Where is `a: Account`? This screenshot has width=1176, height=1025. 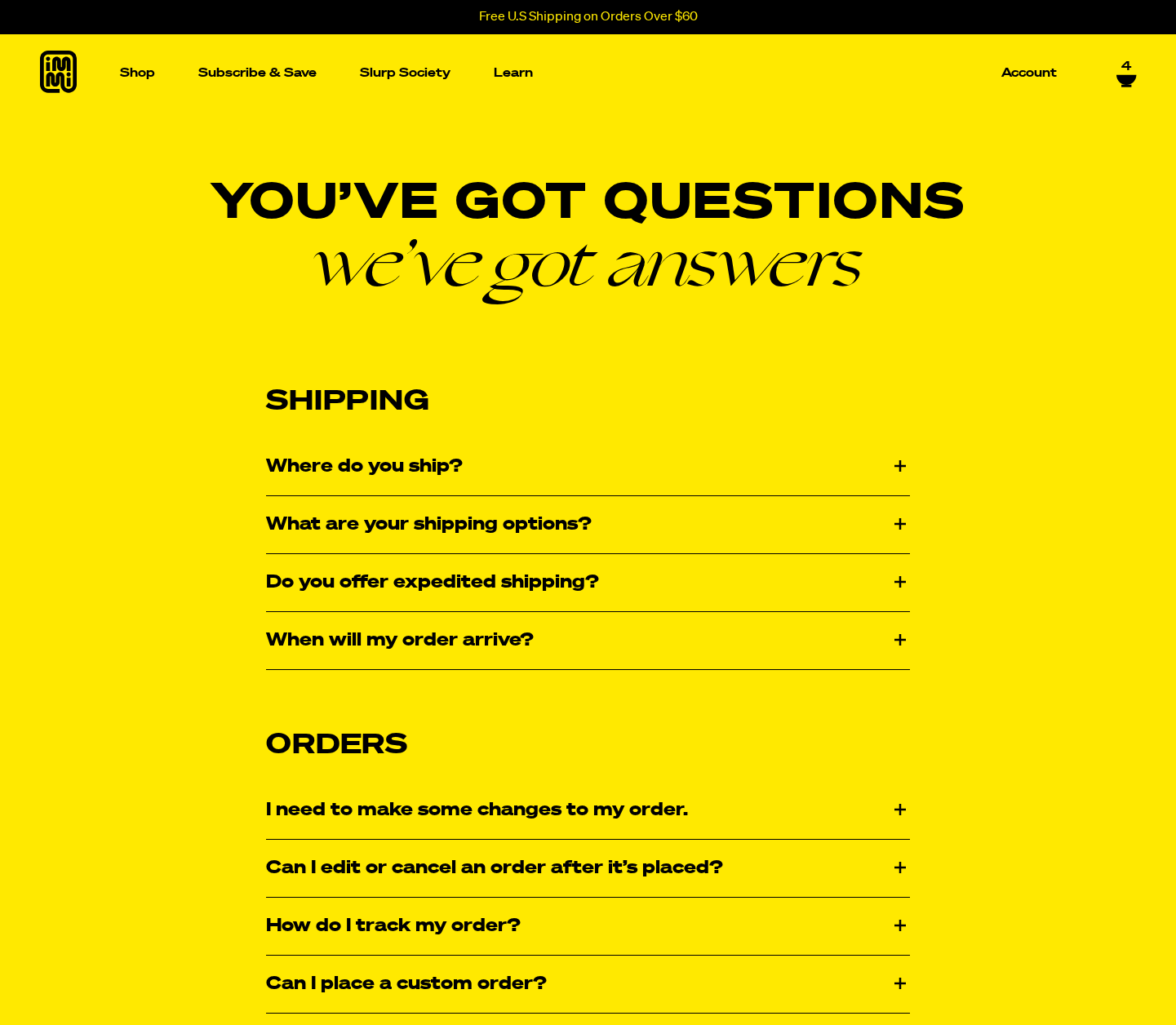
a: Account is located at coordinates (1029, 73).